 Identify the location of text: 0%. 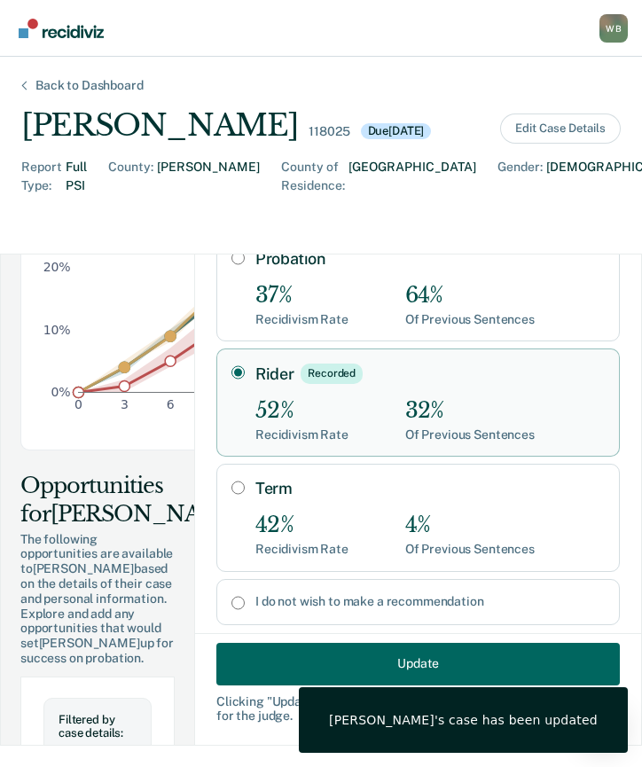
(61, 392).